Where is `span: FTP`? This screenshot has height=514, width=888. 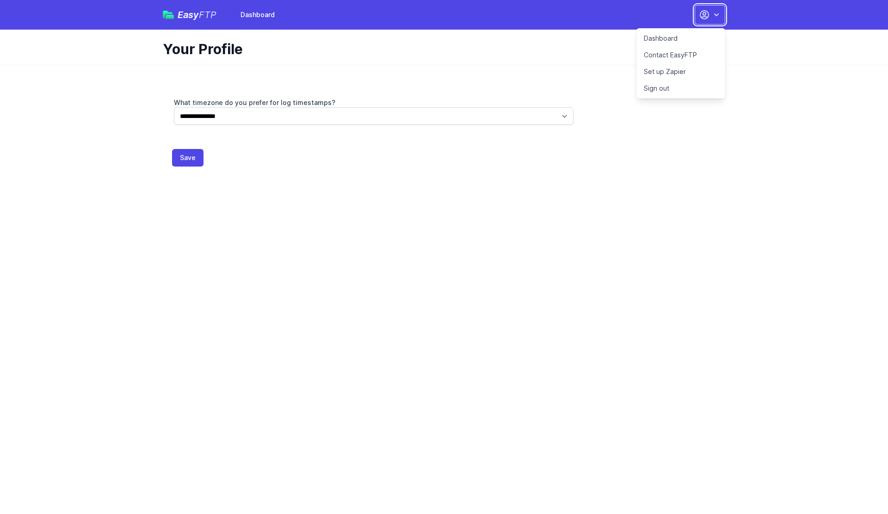 span: FTP is located at coordinates (208, 15).